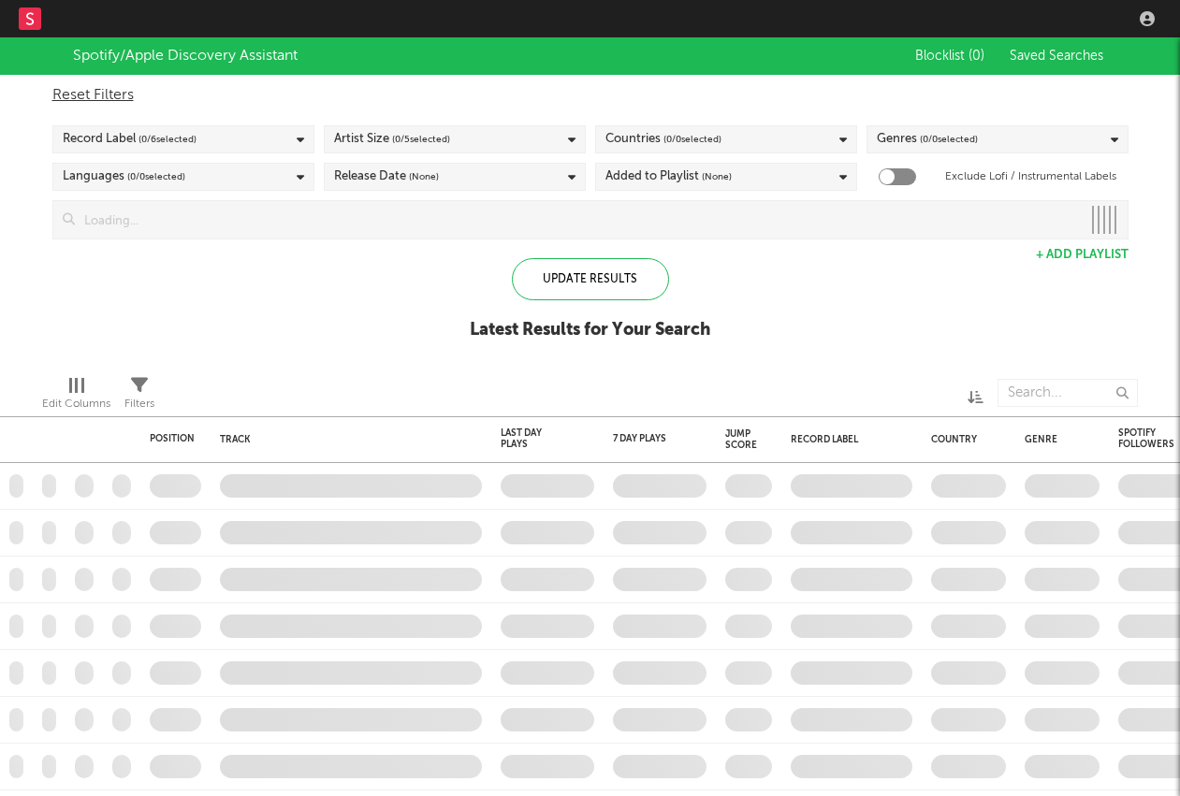  Describe the element at coordinates (1030, 177) in the screenshot. I see `label: Exclude Lofi / Instrumental Labels` at that location.